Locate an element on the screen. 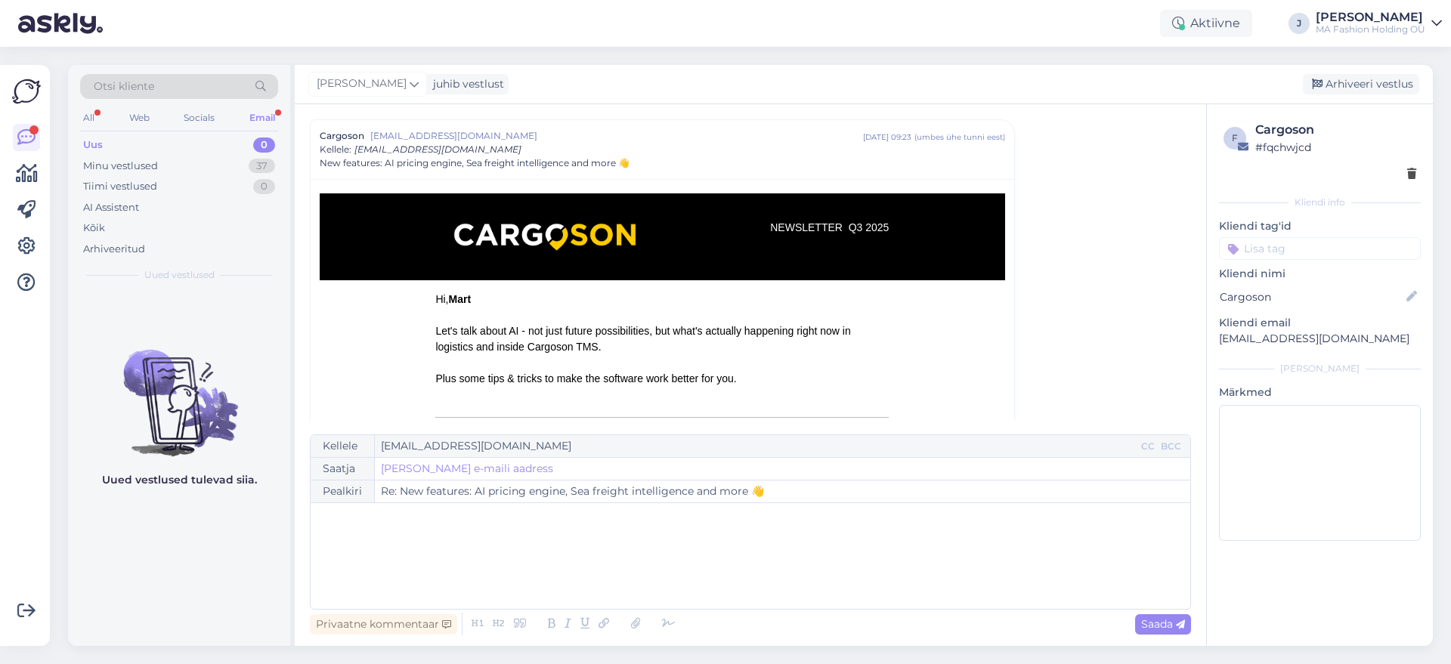  input: Lisa tag is located at coordinates (1320, 249).